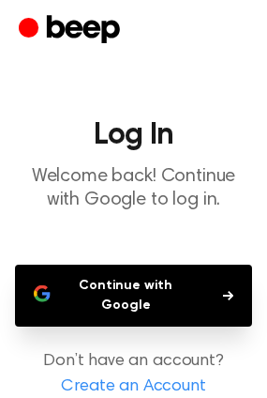  I want to click on p: Welcome back! Continue with Google to log in., so click(133, 188).